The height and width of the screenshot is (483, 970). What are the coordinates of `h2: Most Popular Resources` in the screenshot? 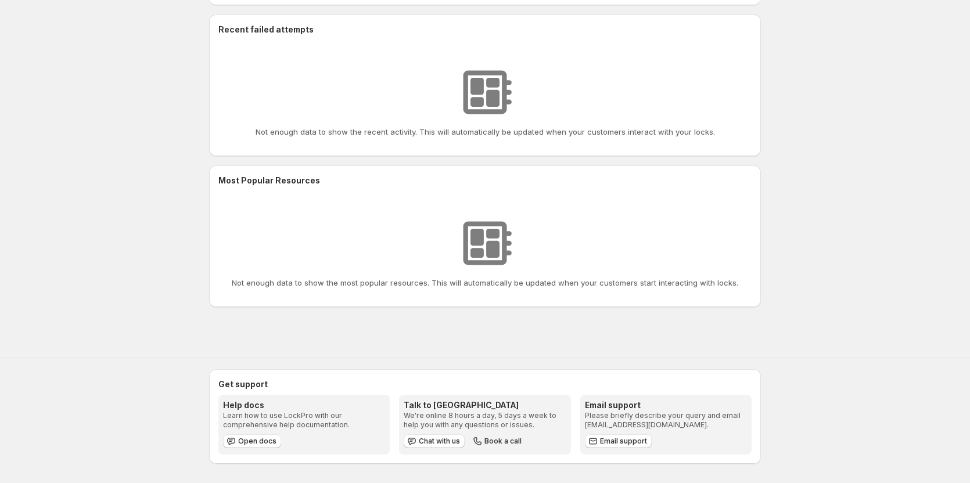 It's located at (485, 181).